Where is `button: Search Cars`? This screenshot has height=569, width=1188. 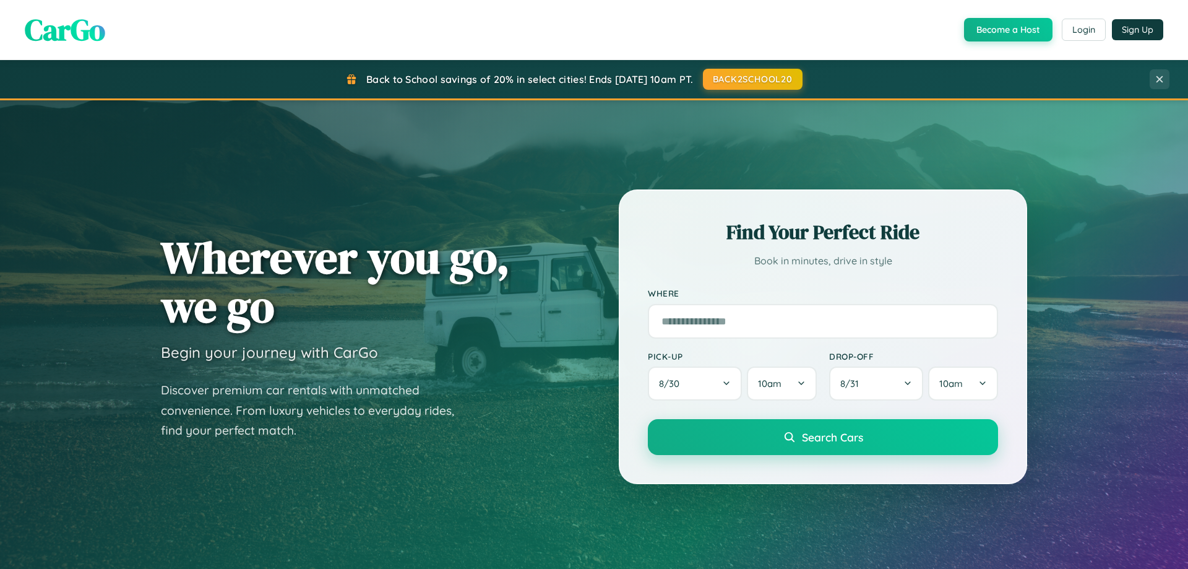 button: Search Cars is located at coordinates (823, 437).